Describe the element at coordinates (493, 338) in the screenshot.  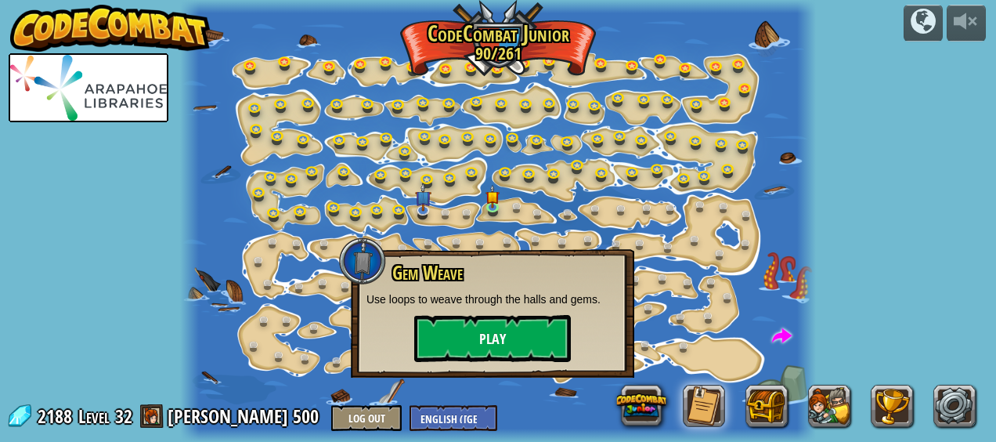
I see `button: Play` at that location.